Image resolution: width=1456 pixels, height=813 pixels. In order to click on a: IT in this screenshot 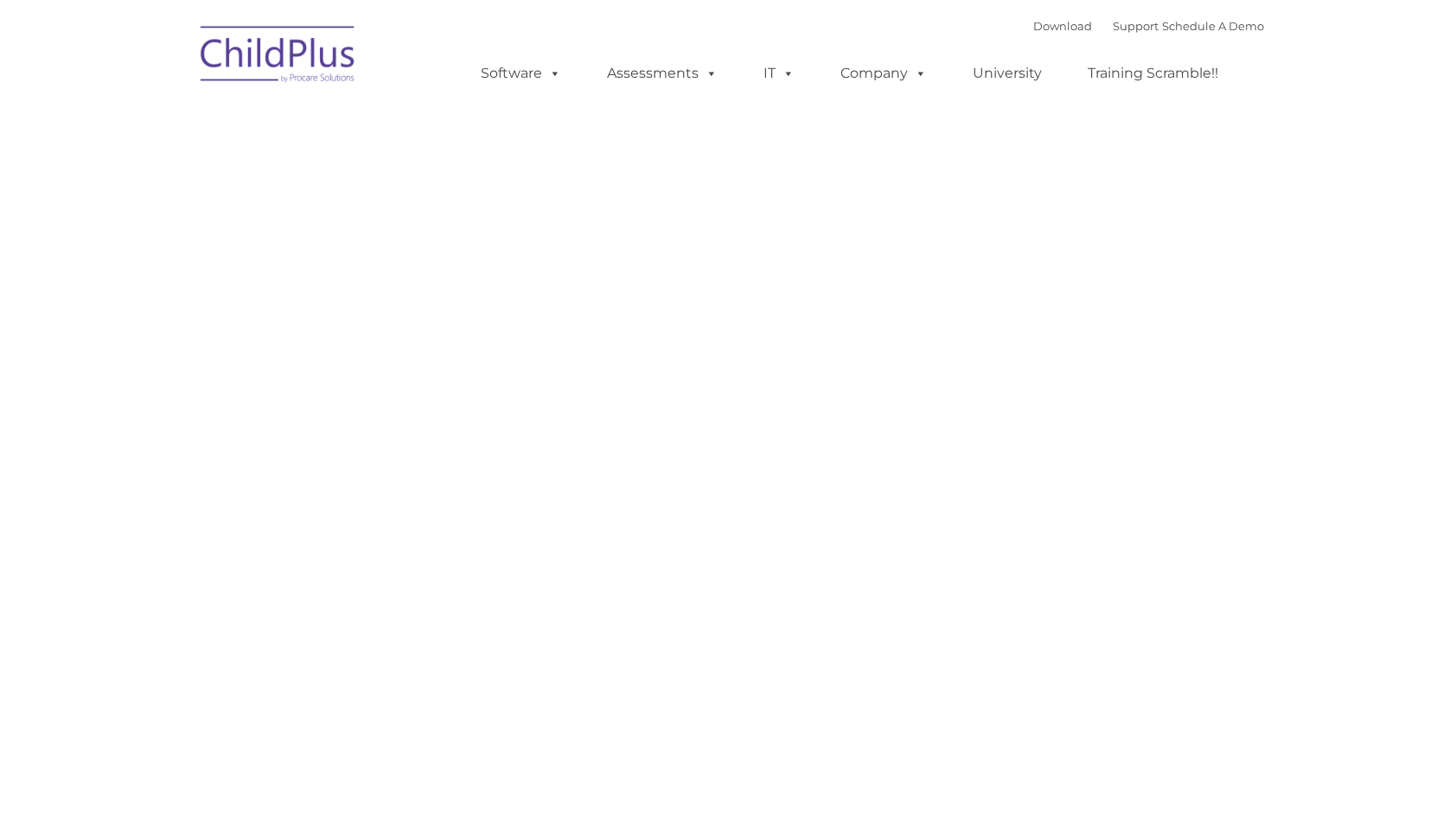, I will do `click(779, 74)`.